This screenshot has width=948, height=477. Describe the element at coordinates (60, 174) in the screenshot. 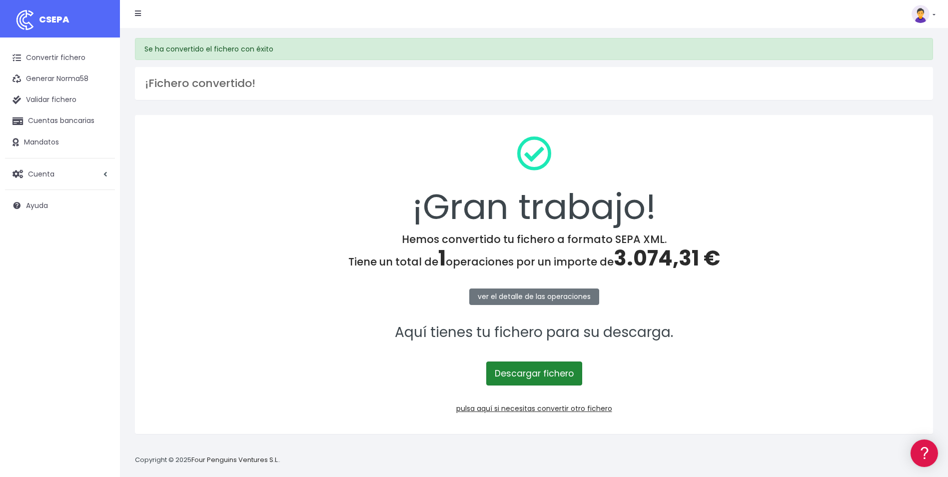

I see `a: Cuenta` at that location.